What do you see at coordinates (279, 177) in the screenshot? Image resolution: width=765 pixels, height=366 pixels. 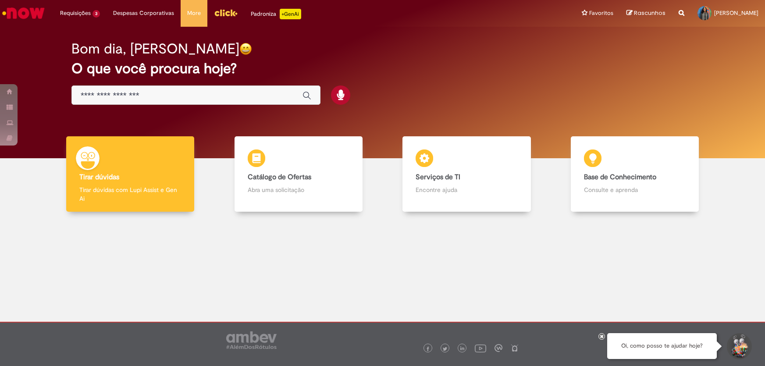 I see `b: Catálogo de Ofertas` at bounding box center [279, 177].